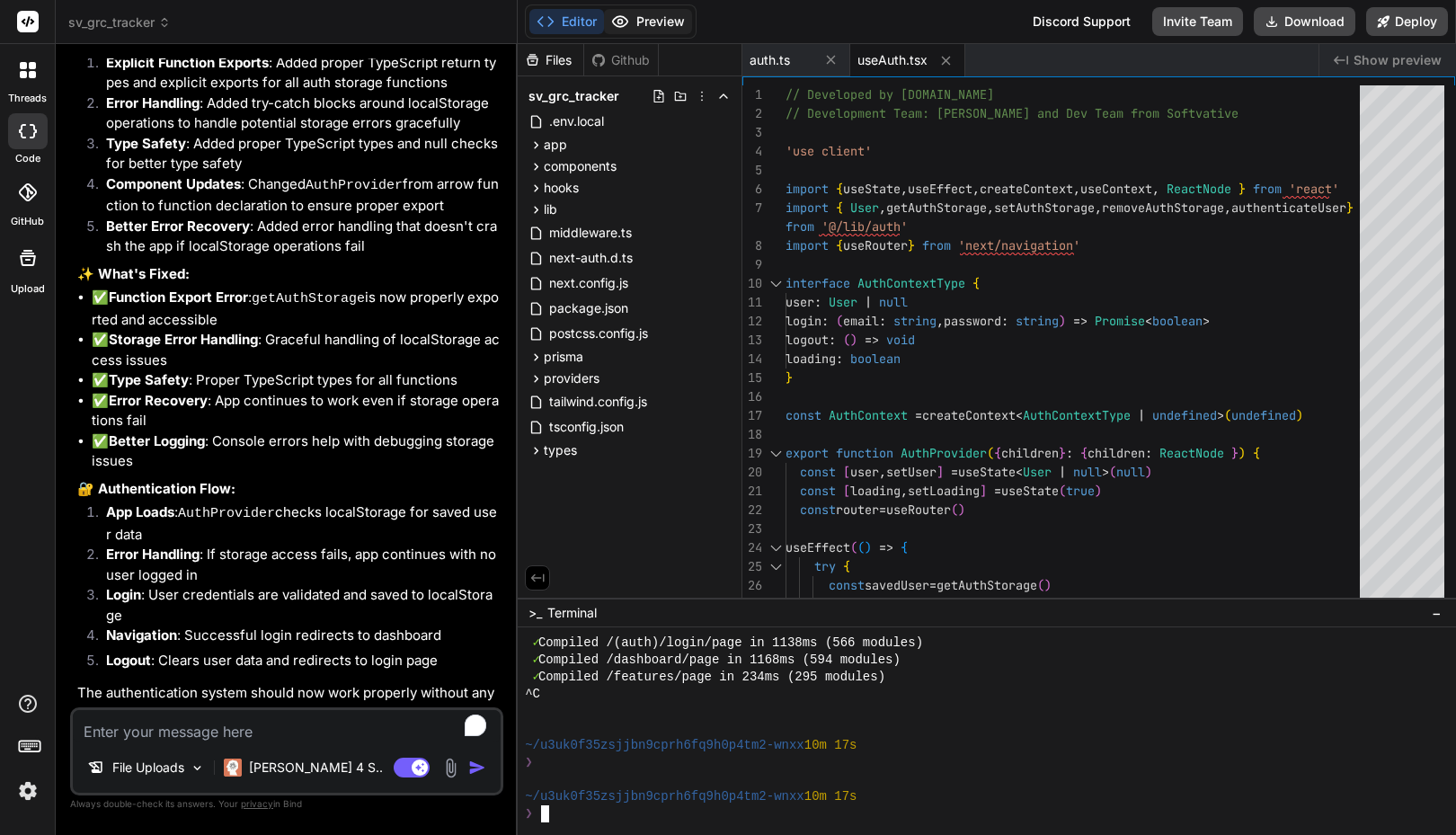  I want to click on span: ReactNode, so click(1191, 453).